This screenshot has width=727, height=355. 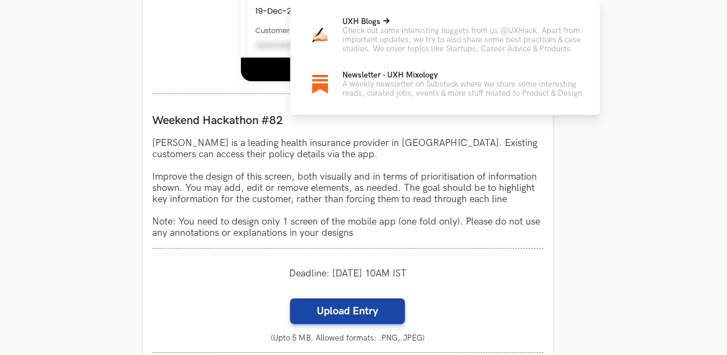 What do you see at coordinates (320, 84) in the screenshot?
I see `img: Substack icon` at bounding box center [320, 84].